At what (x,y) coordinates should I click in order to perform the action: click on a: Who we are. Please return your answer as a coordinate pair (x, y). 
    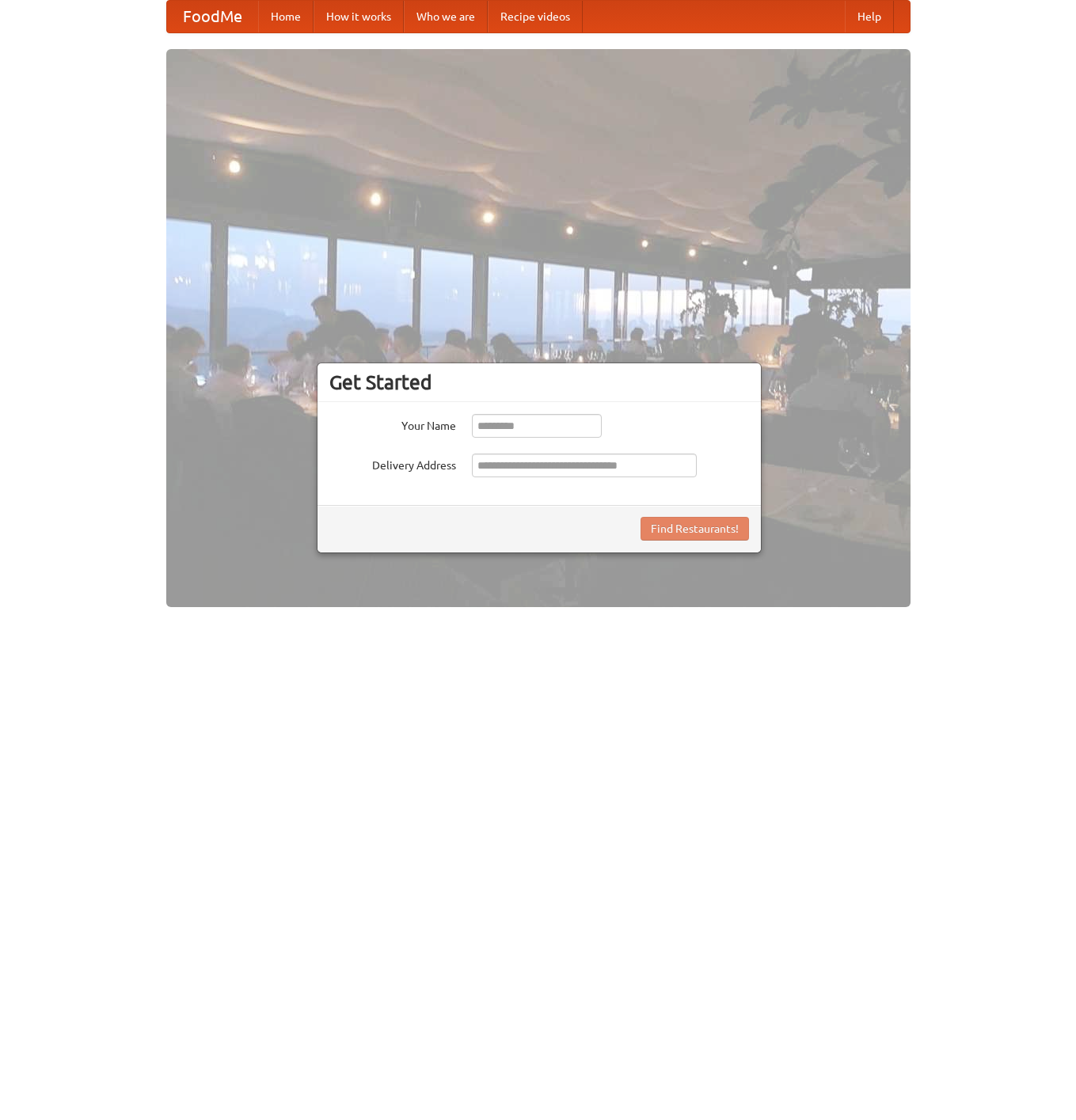
    Looking at the image, I should click on (446, 17).